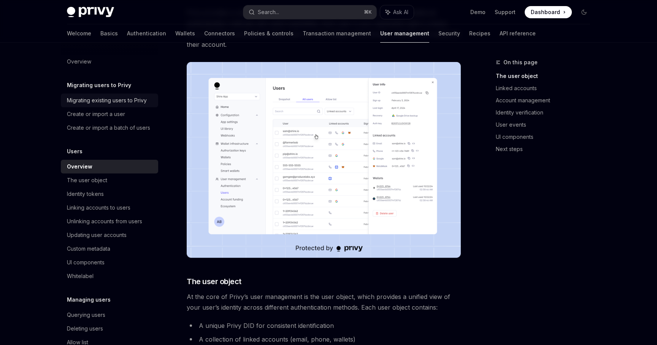 This screenshot has width=657, height=345. Describe the element at coordinates (107, 100) in the screenshot. I see `div: Migrating existing users to Privy` at that location.